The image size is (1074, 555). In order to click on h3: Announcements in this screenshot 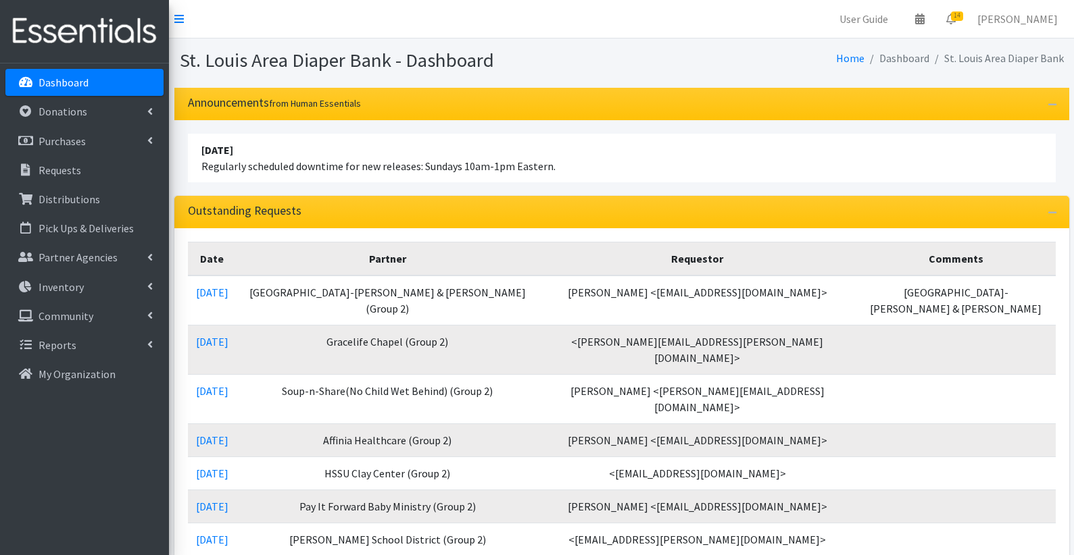, I will do `click(274, 103)`.